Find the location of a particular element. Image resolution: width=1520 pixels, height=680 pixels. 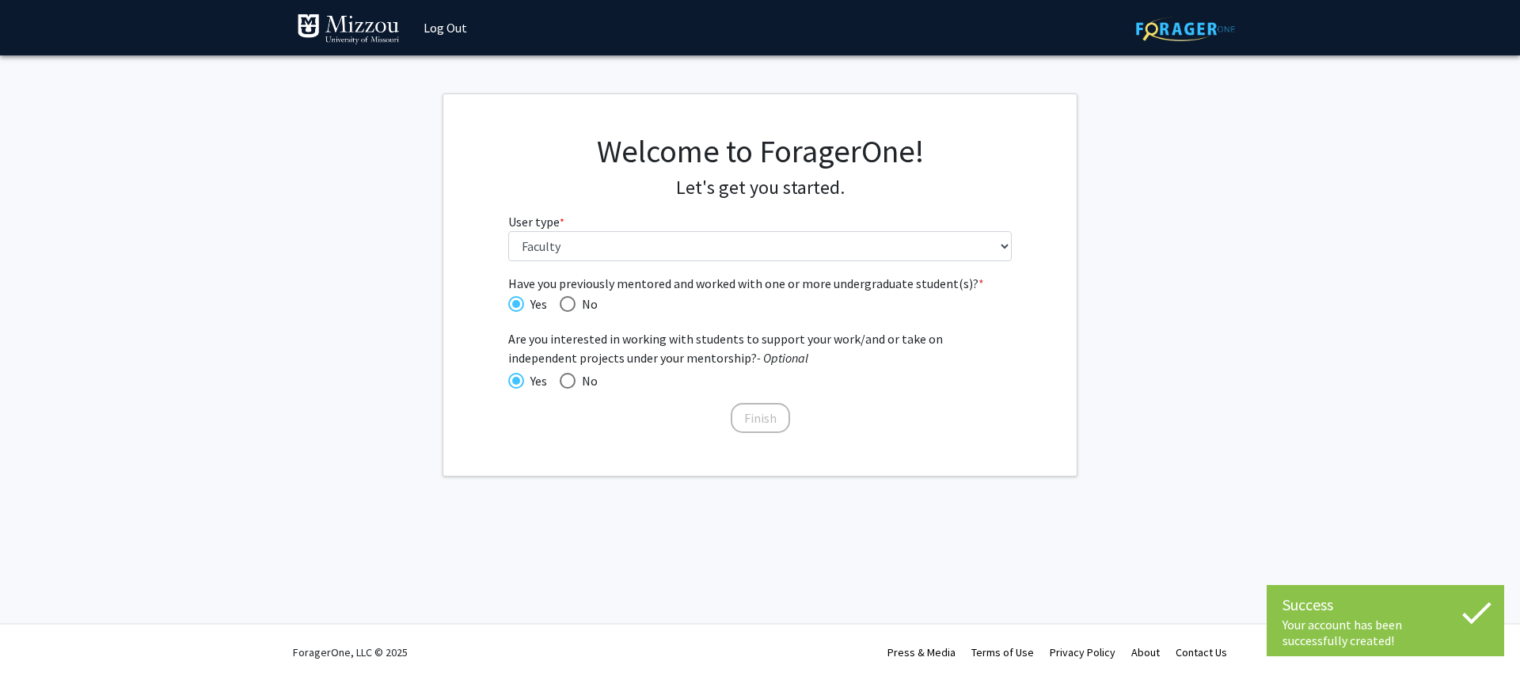

a: Press & Media is located at coordinates (922, 652).